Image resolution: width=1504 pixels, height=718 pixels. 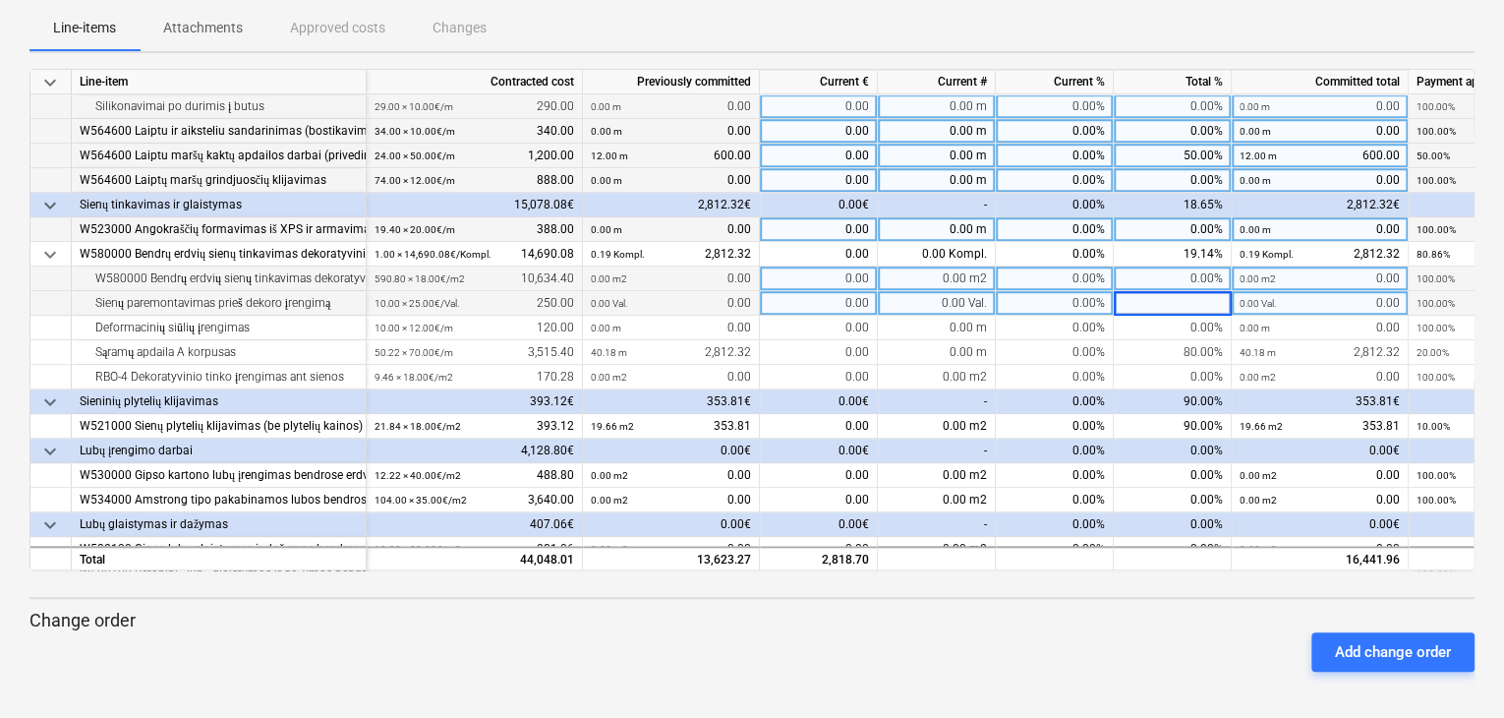 I want to click on small: 20.00%, so click(x=1432, y=352).